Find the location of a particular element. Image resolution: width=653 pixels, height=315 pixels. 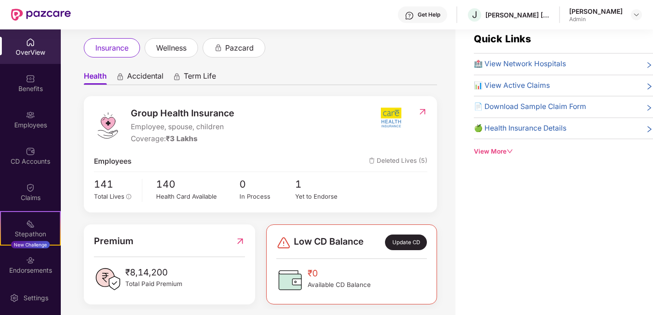

span: 0 is located at coordinates (267, 184).